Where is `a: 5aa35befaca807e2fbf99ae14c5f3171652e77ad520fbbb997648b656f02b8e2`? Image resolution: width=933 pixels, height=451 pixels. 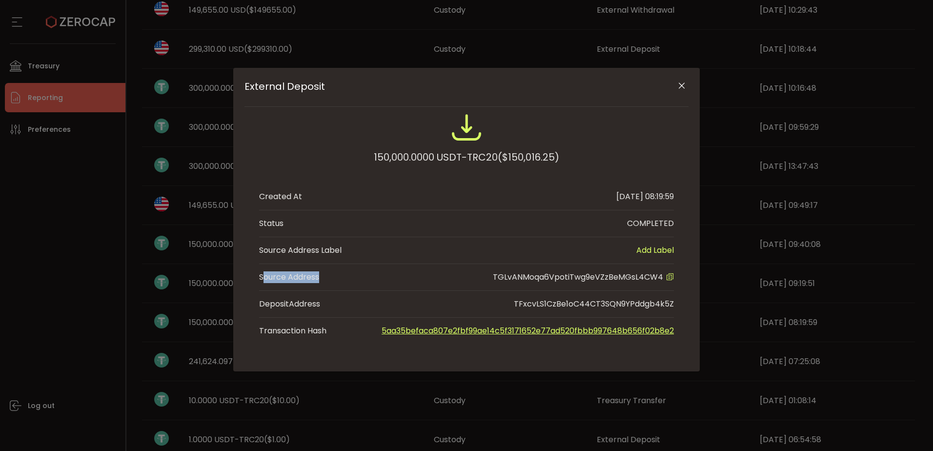 a: 5aa35befaca807e2fbf99ae14c5f3171652e77ad520fbbb997648b656f02b8e2 is located at coordinates (527, 330).